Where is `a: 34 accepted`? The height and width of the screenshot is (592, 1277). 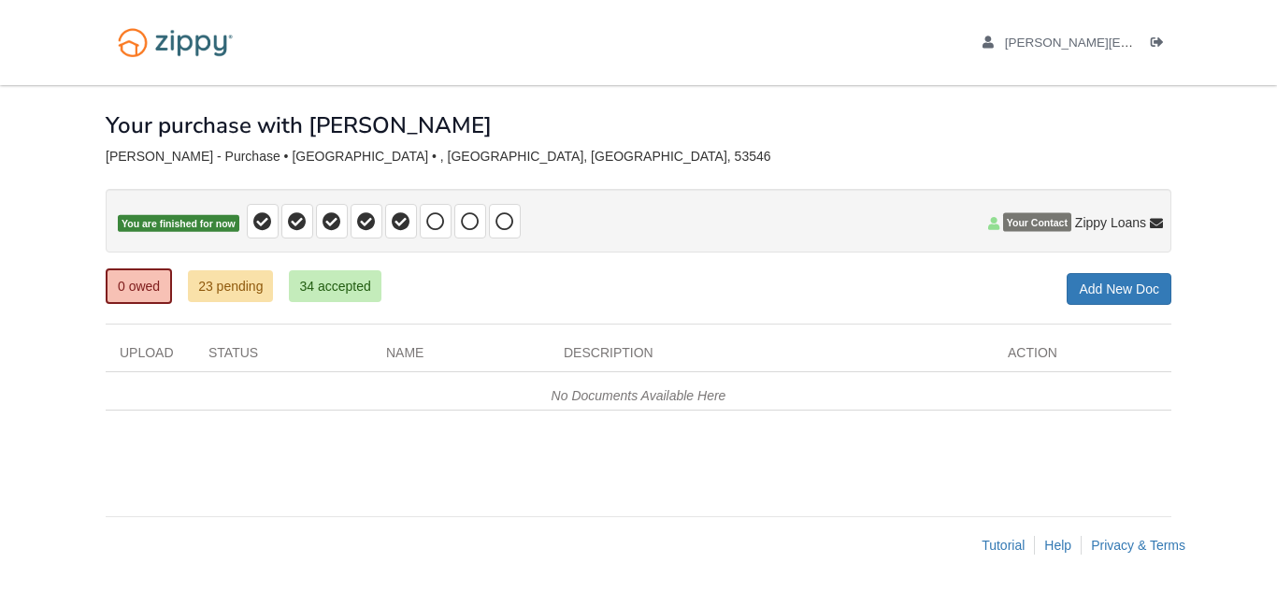
a: 34 accepted is located at coordinates (335, 286).